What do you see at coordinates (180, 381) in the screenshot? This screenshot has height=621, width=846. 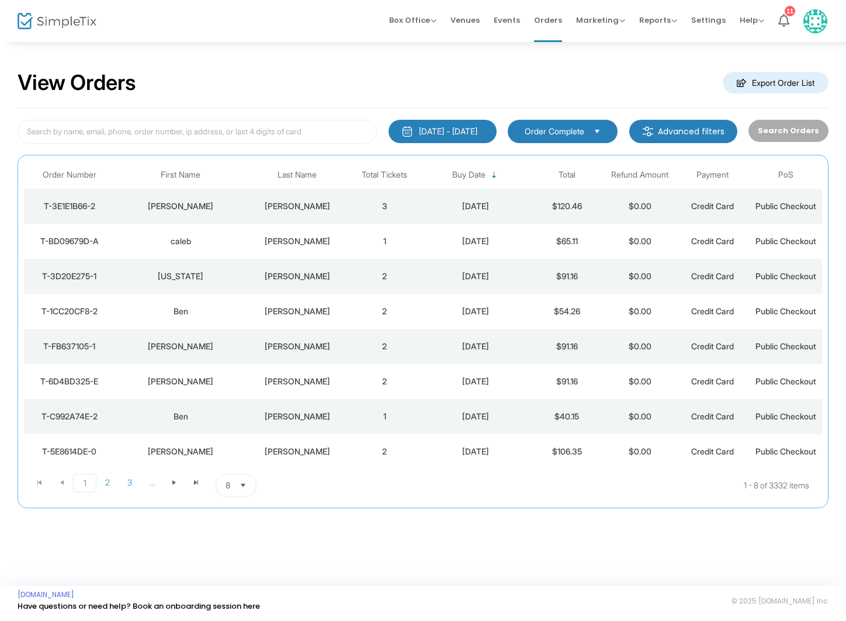 I see `div: Megan` at bounding box center [180, 381].